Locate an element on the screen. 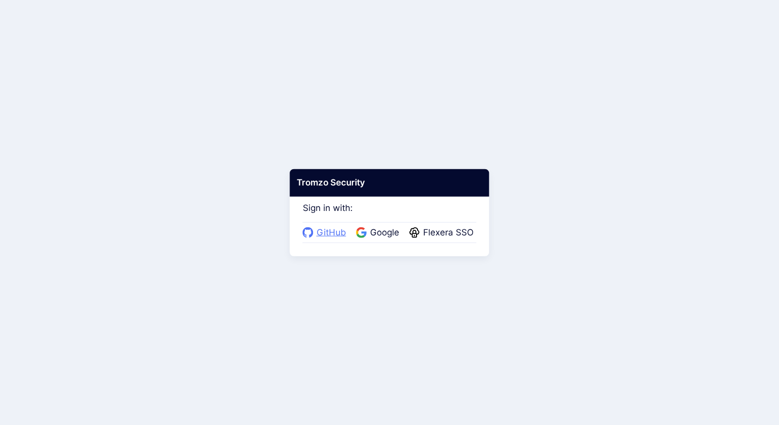 This screenshot has height=425, width=779. a: Google is located at coordinates (379, 233).